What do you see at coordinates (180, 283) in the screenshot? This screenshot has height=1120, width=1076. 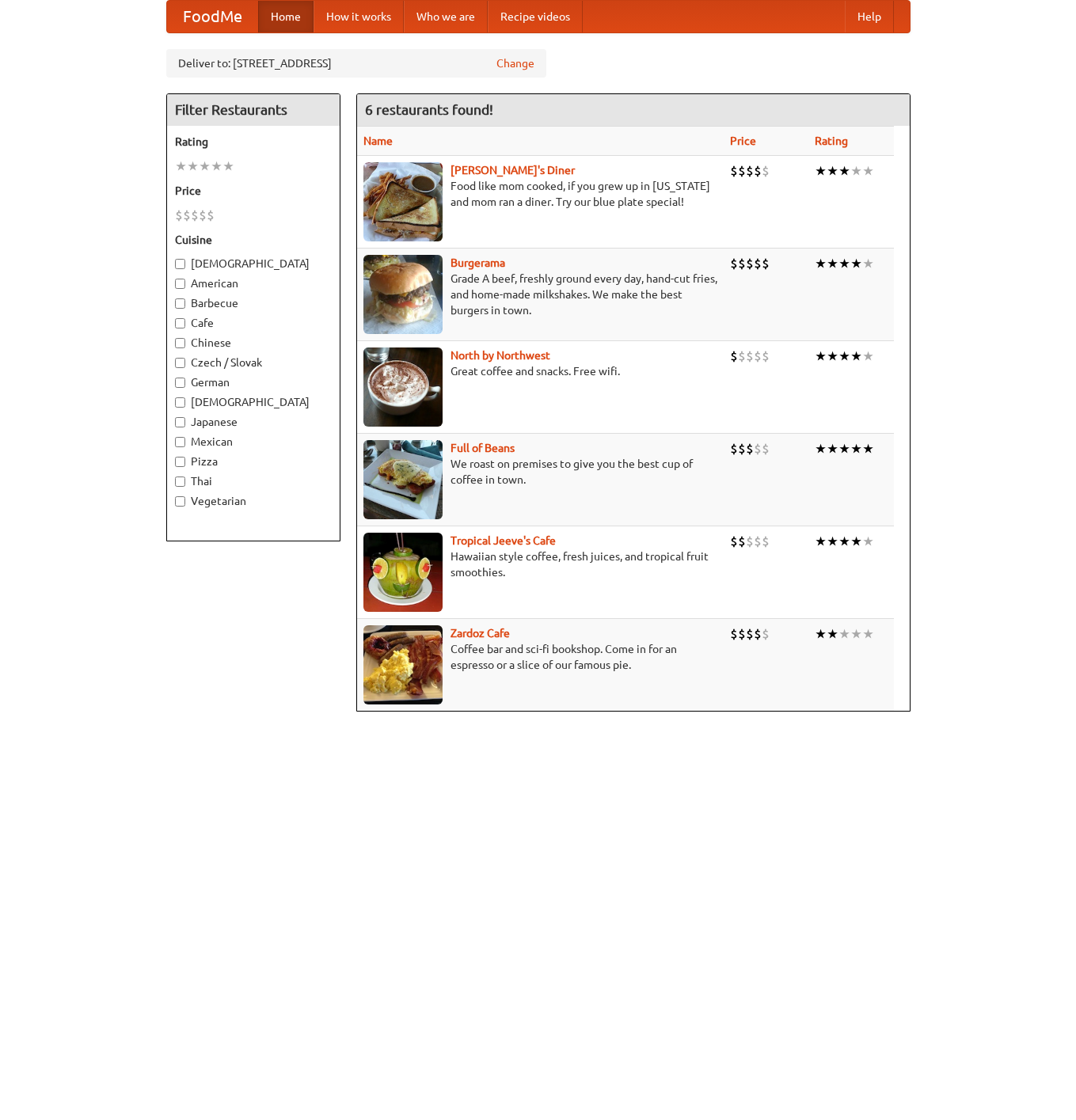 I see `input: American` at bounding box center [180, 283].